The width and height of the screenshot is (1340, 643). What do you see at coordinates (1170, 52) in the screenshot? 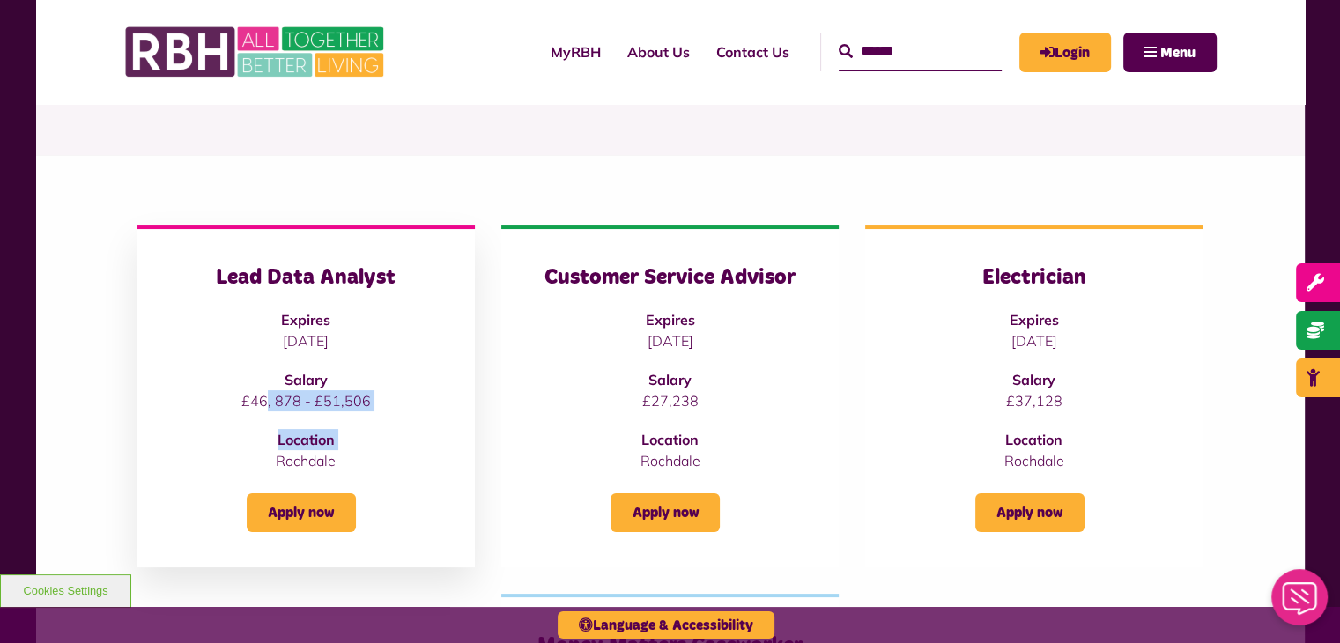
I see `button: Navigation` at bounding box center [1170, 52].